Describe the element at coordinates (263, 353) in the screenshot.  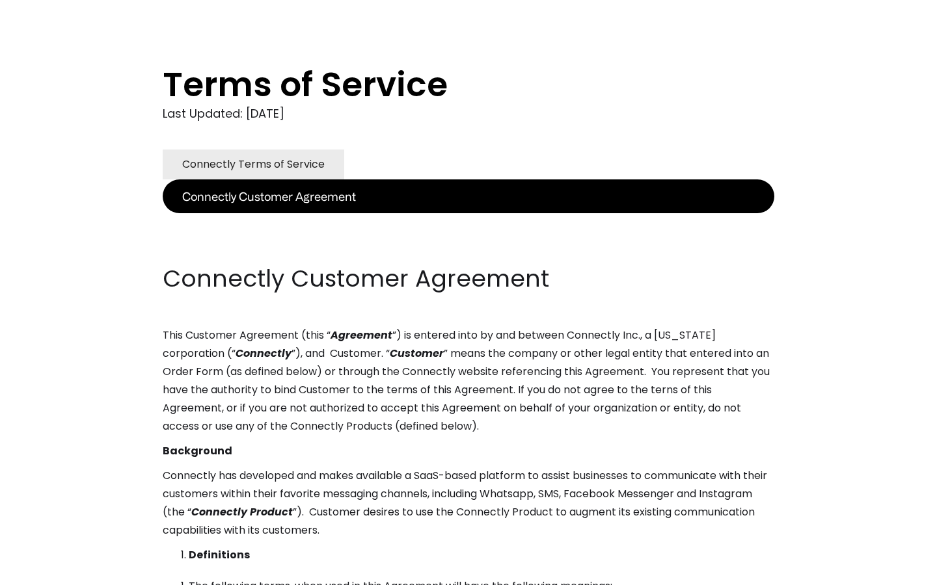
I see `em: Connectly` at that location.